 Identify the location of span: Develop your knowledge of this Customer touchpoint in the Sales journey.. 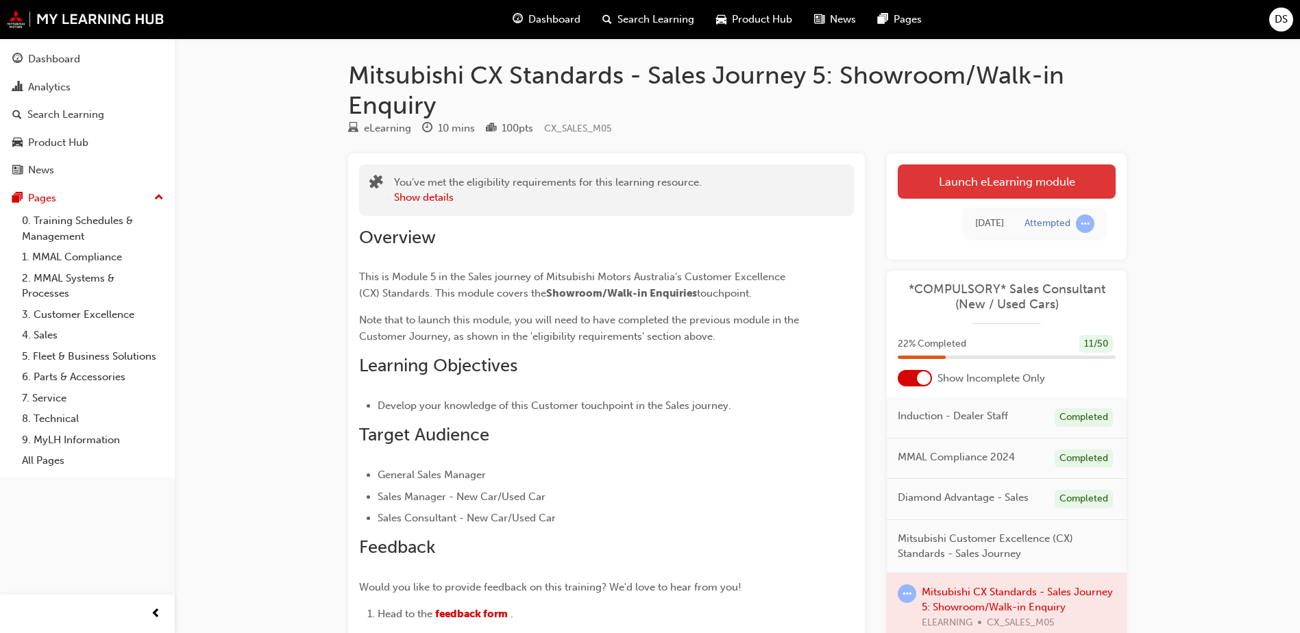
(555, 406).